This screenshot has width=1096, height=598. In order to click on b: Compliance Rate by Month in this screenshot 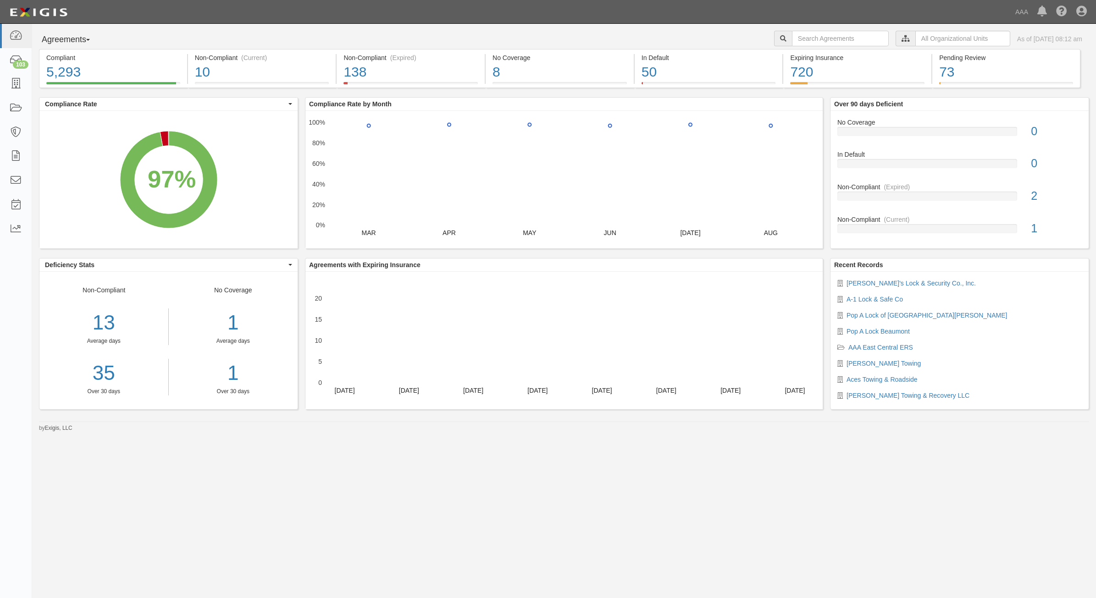, I will do `click(350, 104)`.